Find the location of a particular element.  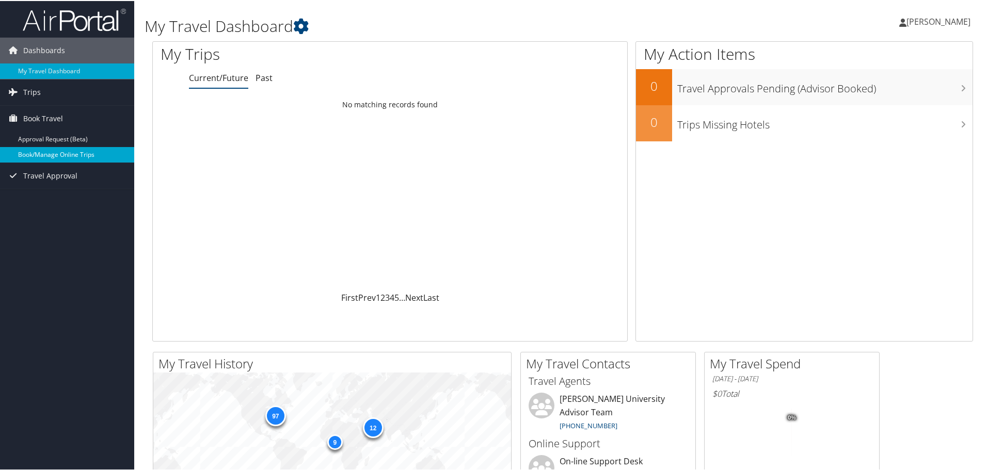

a: 4 is located at coordinates (392, 297).